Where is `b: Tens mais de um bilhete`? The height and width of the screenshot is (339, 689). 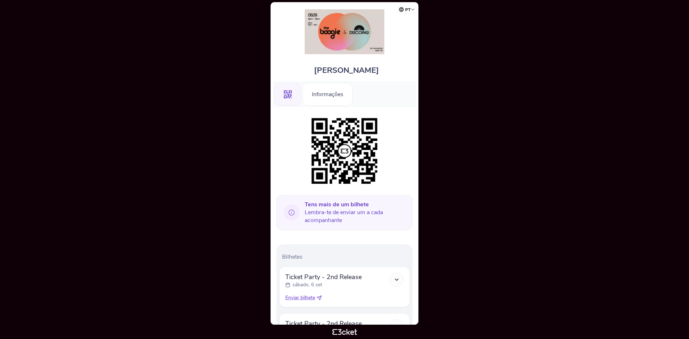 b: Tens mais de um bilhete is located at coordinates (337, 205).